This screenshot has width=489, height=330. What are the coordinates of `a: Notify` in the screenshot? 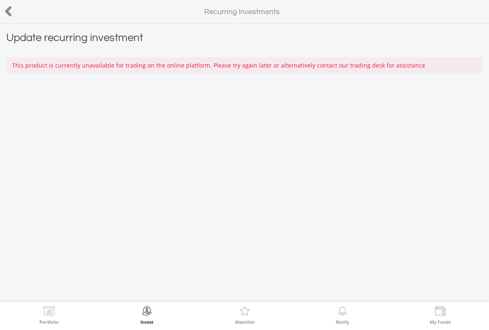 It's located at (342, 315).